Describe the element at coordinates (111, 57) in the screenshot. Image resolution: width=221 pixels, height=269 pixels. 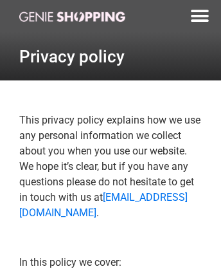
I see `h1: Privacy policy` at that location.